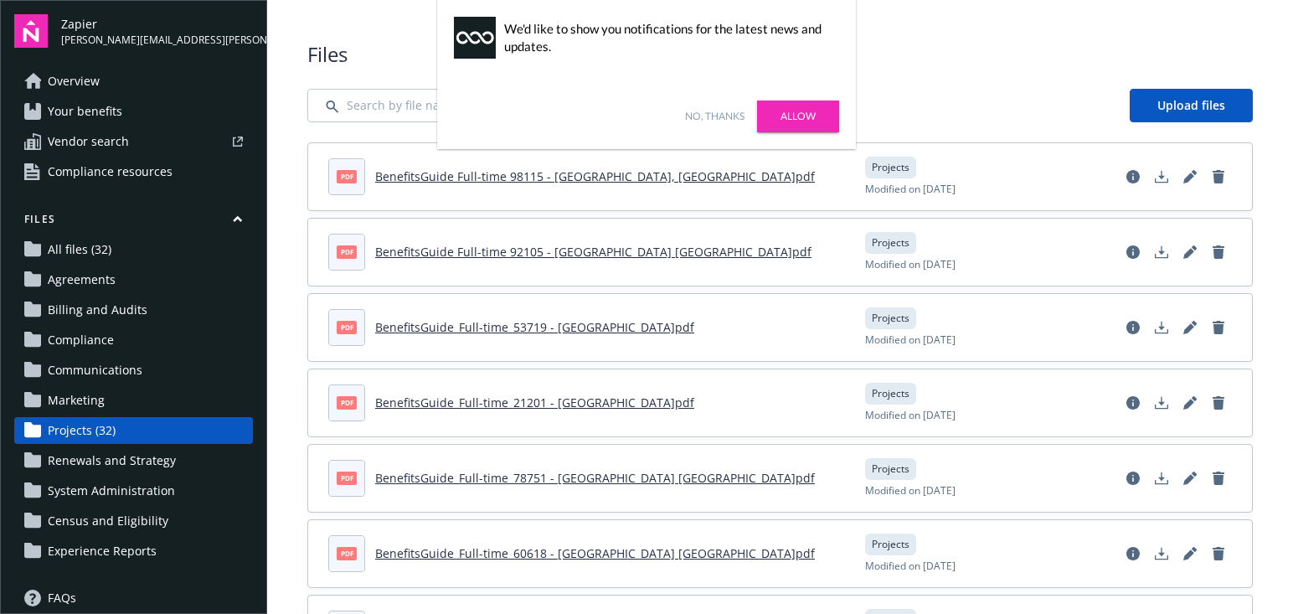 Image resolution: width=1293 pixels, height=614 pixels. What do you see at coordinates (133, 81) in the screenshot?
I see `a: Overview` at bounding box center [133, 81].